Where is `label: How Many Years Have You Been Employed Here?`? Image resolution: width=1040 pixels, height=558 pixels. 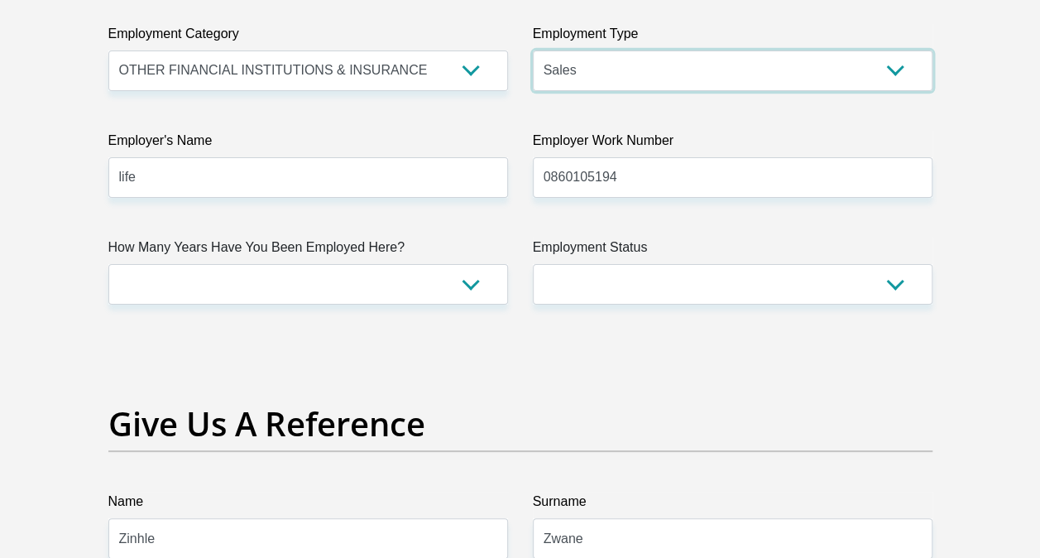 label: How Many Years Have You Been Employed Here? is located at coordinates (308, 251).